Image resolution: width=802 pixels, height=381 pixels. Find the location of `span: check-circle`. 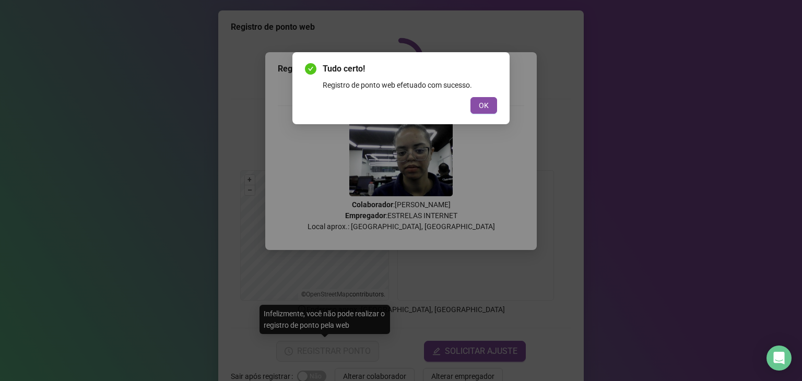

span: check-circle is located at coordinates (311, 69).